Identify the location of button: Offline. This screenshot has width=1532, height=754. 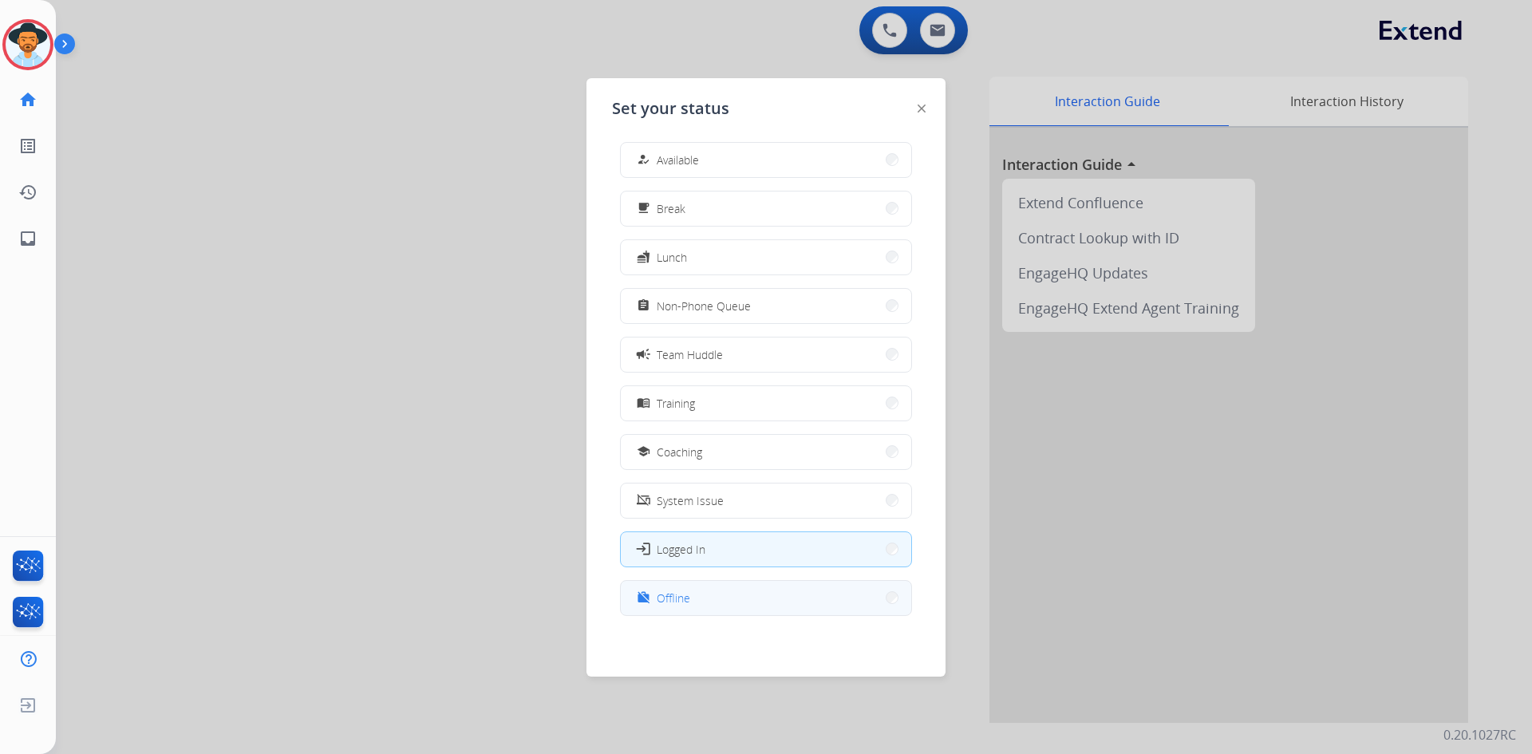
(766, 598).